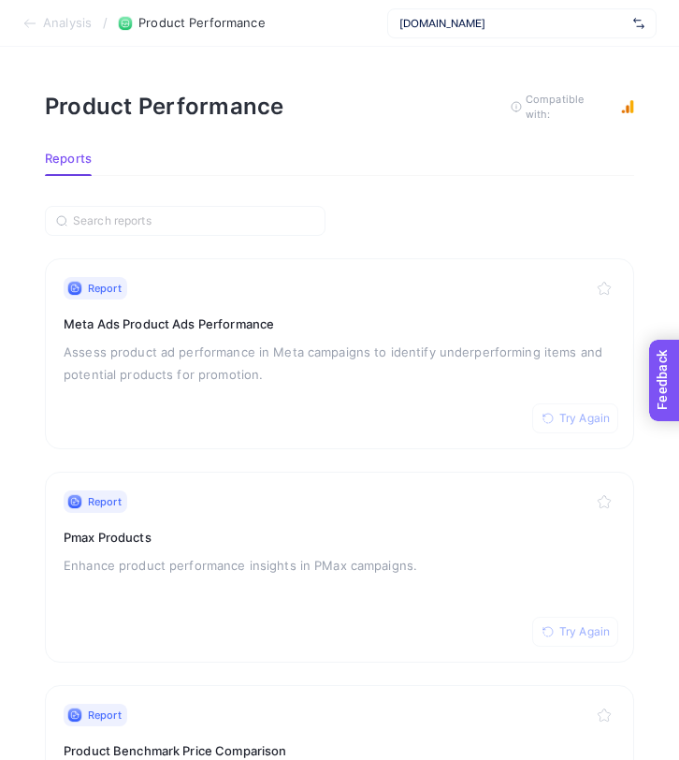 This screenshot has width=679, height=760. What do you see at coordinates (340, 537) in the screenshot?
I see `h3: Pmax Products` at bounding box center [340, 537].